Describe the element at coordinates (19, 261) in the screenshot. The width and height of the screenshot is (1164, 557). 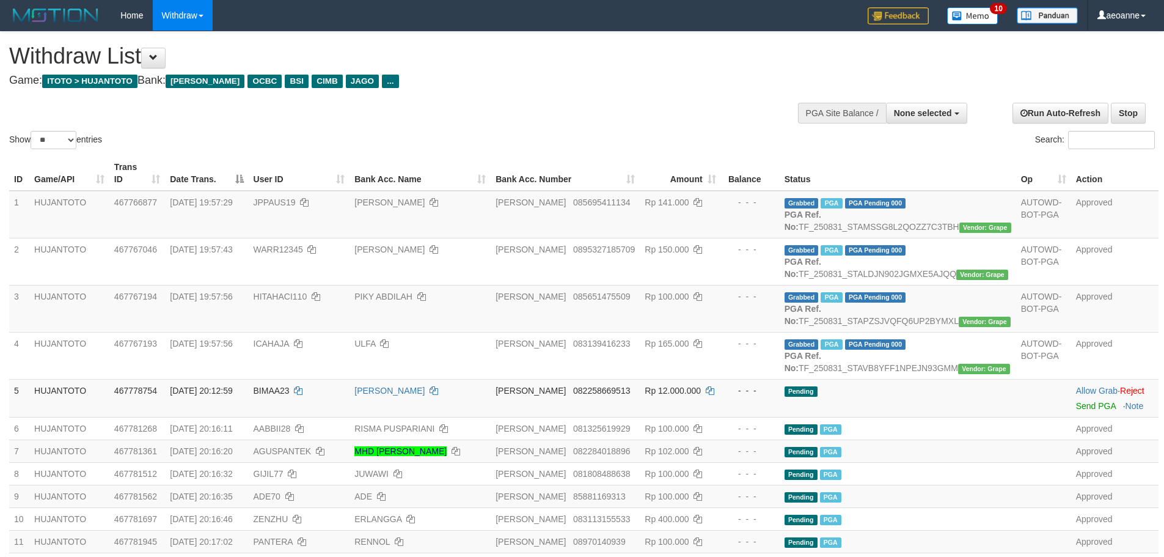
I see `td: 2` at that location.